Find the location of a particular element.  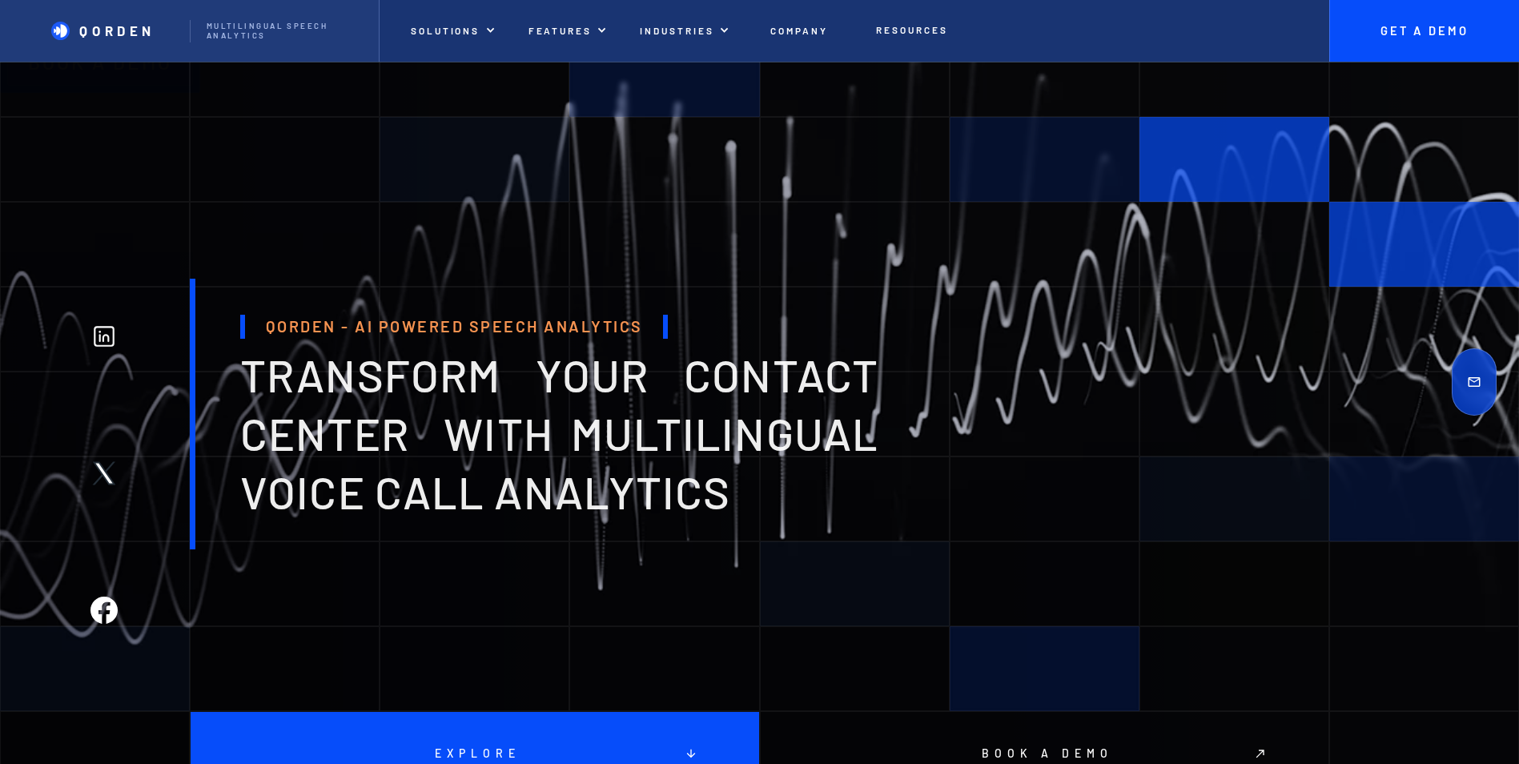

h1: Qorden - AI Powered Speech Analytics is located at coordinates (454, 326).